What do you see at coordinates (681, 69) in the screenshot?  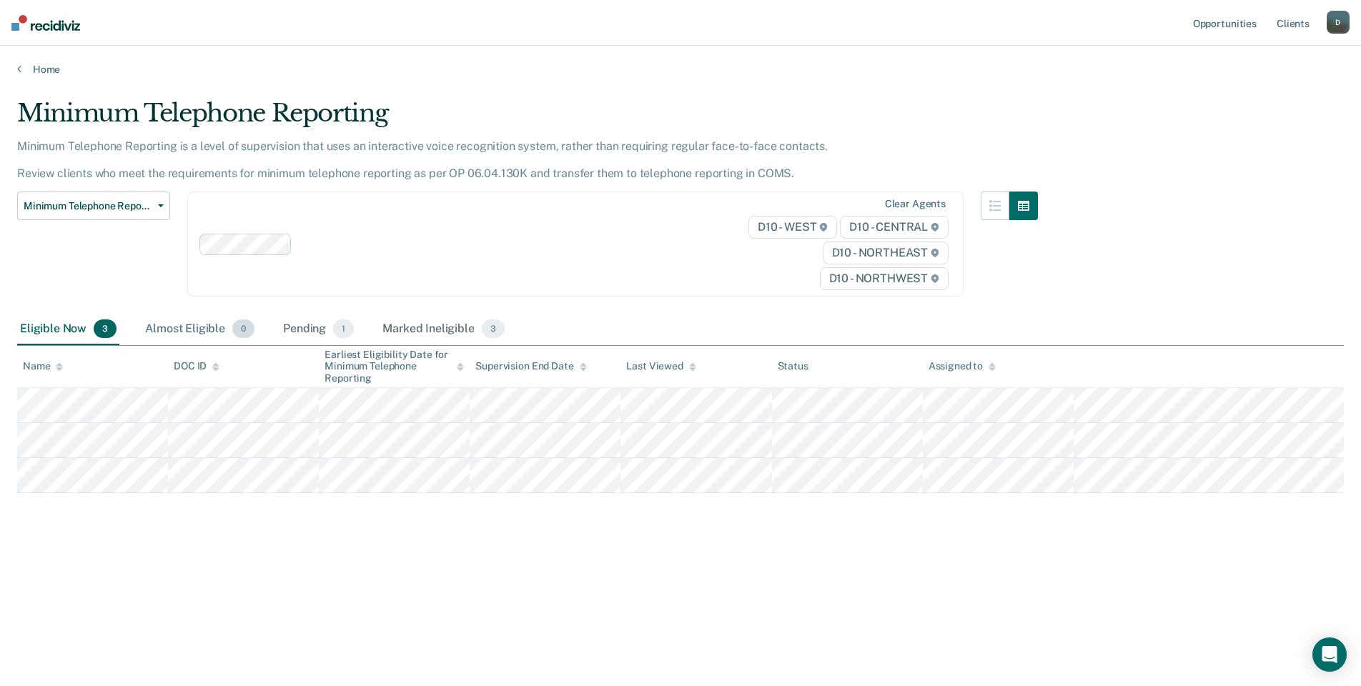 I see `a: Home` at bounding box center [681, 69].